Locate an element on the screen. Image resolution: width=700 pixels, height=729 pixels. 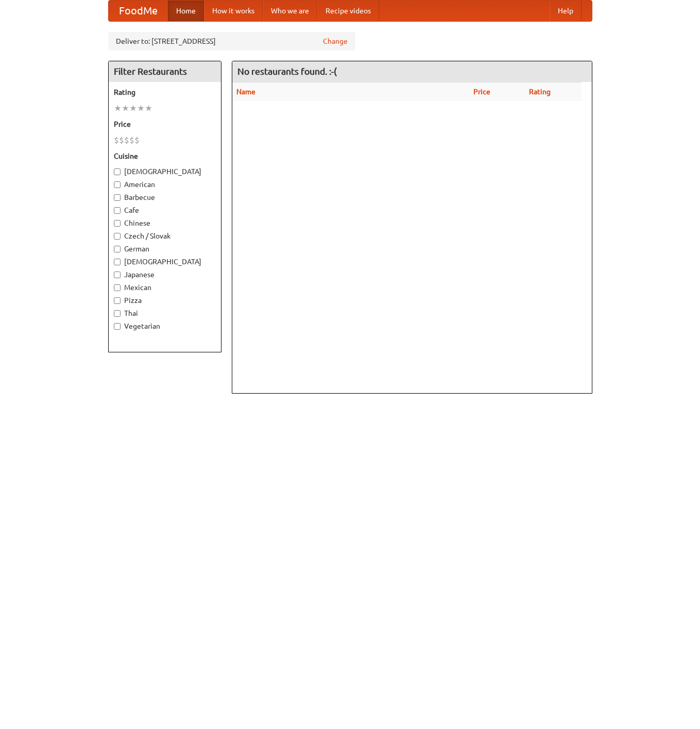
a: How it works is located at coordinates (233, 11).